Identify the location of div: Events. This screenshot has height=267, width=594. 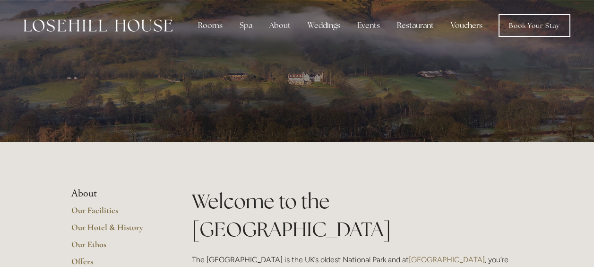
(369, 26).